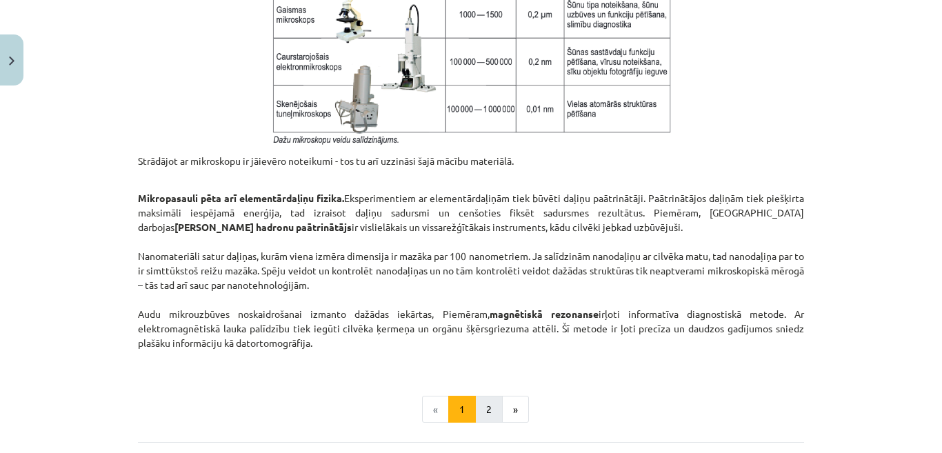 The width and height of the screenshot is (942, 453). Describe the element at coordinates (471, 161) in the screenshot. I see `p: Strādājot ar mikroskopu ir jāievēro noteikumi - tos tu arī uzzināsi šajā mācību materiālā.` at that location.